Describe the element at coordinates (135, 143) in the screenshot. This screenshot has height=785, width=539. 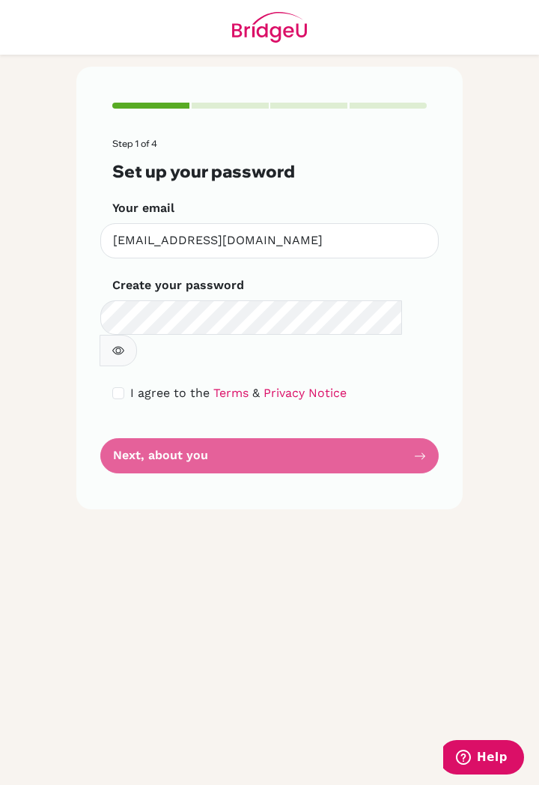
I see `span: Step 1 of 4` at that location.